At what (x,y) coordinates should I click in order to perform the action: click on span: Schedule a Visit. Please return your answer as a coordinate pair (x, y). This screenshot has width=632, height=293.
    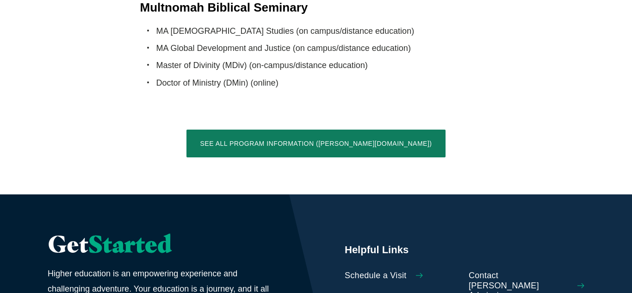
    Looking at the image, I should click on (375, 276).